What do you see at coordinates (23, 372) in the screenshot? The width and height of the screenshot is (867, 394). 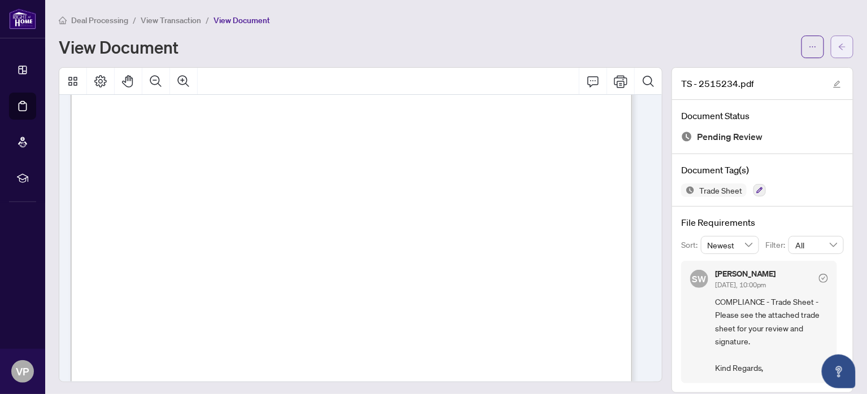 I see `span: VP` at bounding box center [23, 372].